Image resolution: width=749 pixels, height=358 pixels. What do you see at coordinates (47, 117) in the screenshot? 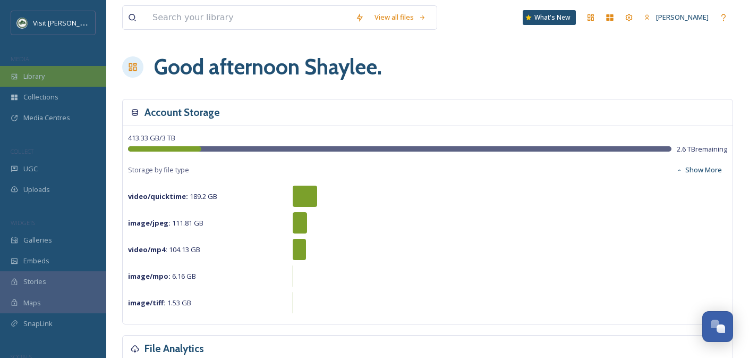
I see `span: Media Centres` at bounding box center [47, 117].